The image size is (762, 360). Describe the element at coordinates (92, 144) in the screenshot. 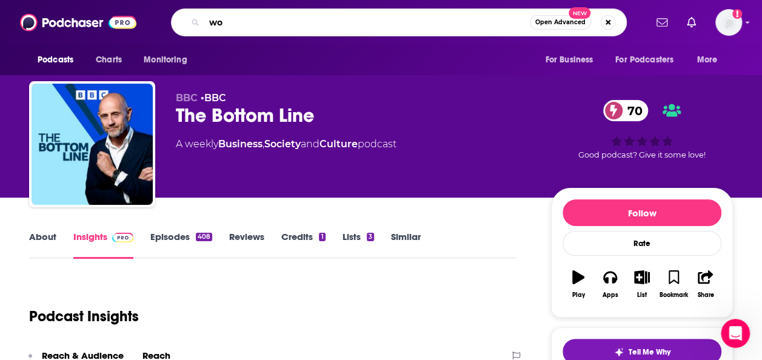

I see `img: The Bottom Line` at that location.